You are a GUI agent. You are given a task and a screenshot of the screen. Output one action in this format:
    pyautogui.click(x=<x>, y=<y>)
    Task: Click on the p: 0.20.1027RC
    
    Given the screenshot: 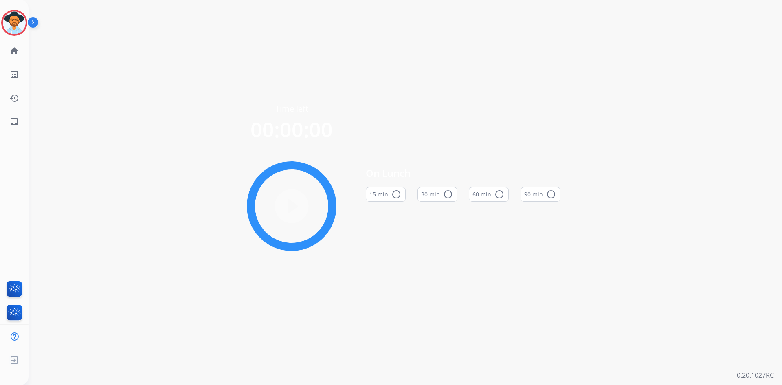 What is the action you would take?
    pyautogui.click(x=755, y=375)
    